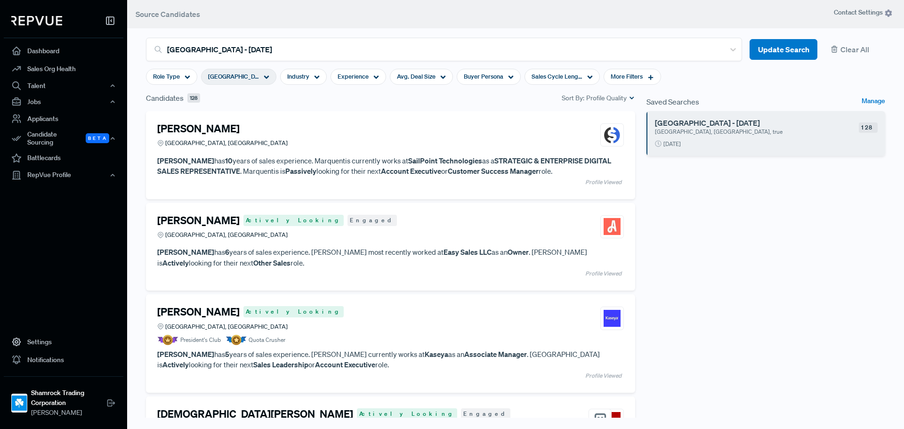 Image resolution: width=904 pixels, height=429 pixels. What do you see at coordinates (236, 340) in the screenshot?
I see `img: Quota Badge` at bounding box center [236, 340].